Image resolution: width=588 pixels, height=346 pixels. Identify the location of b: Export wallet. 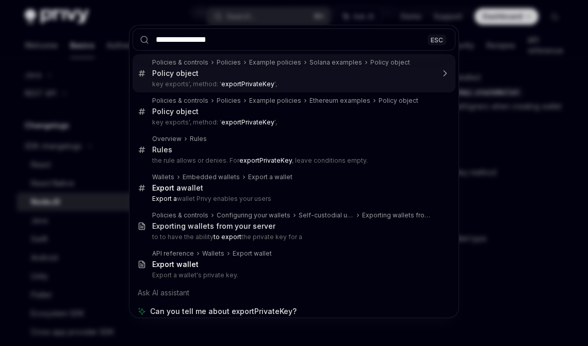
(175, 264).